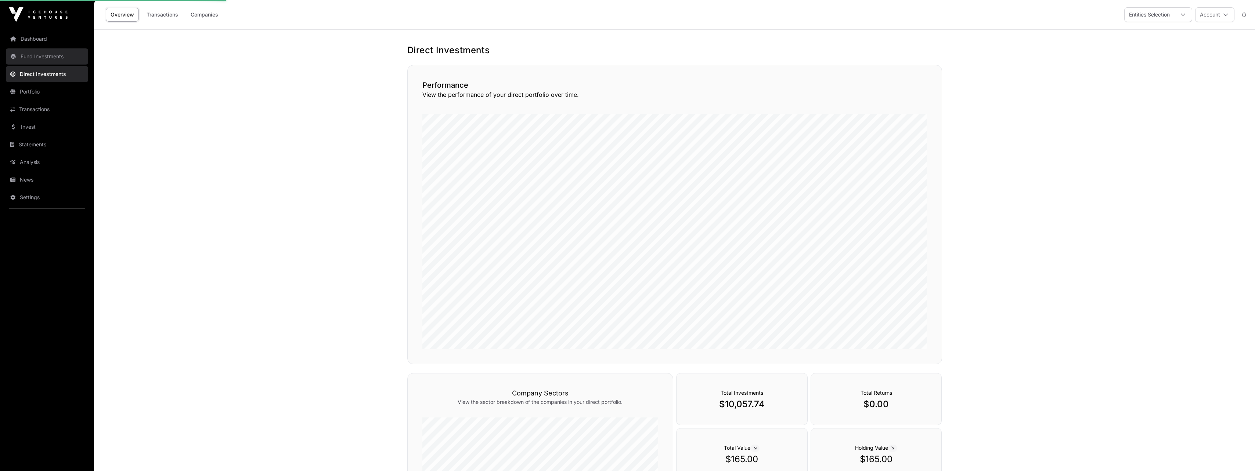 The height and width of the screenshot is (471, 1255). Describe the element at coordinates (540, 394) in the screenshot. I see `h3: Company Sectors` at that location.